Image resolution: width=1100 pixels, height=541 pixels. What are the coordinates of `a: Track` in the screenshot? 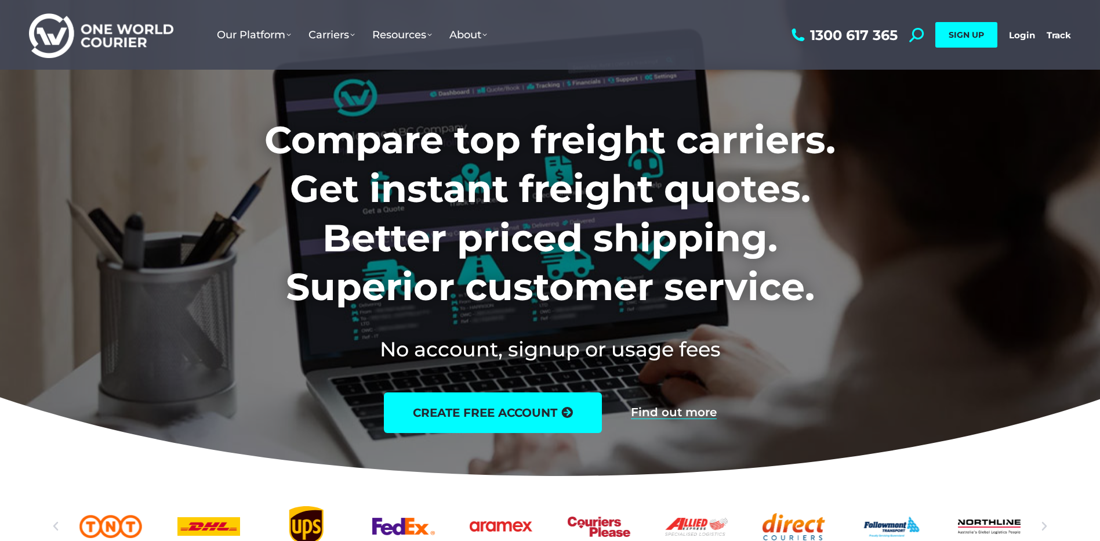 It's located at (1059, 35).